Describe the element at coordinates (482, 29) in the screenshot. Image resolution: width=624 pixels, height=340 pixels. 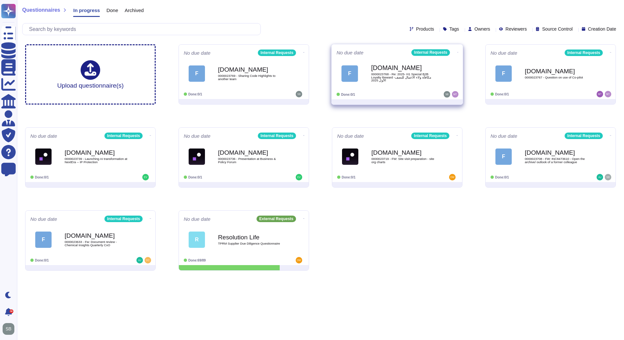
I see `span: Owners` at that location.